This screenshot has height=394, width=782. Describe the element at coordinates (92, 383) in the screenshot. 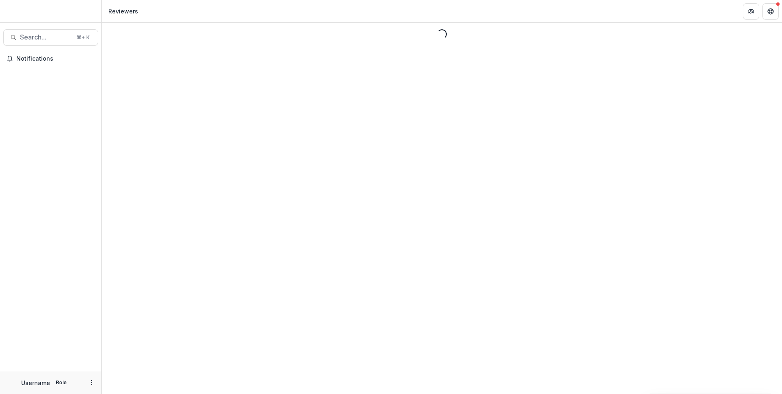

I see `button: More` at that location.